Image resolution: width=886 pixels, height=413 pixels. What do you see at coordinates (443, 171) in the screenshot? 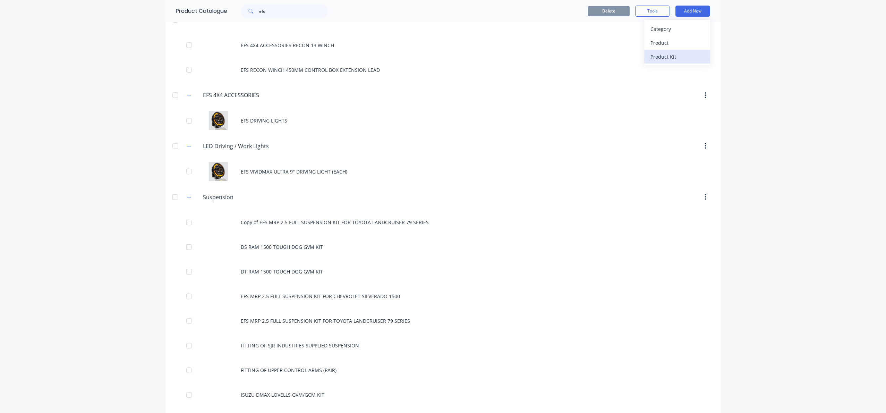
I see `div: EFS VIVIDMAX ULTRA 9" DRIVING LIGHT (EACH)EFS VIVIDMAX ULTRA 9" DRIVING LIGHT (EACH)` at bounding box center [443, 171].